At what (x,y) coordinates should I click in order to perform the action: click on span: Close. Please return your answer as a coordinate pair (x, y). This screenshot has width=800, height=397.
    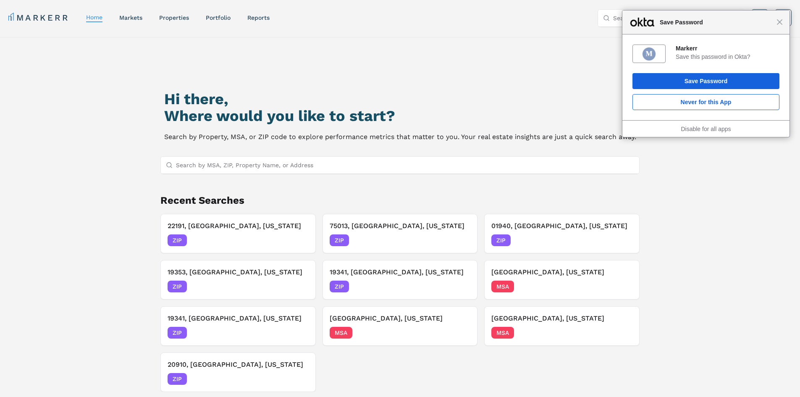
    Looking at the image, I should click on (780, 22).